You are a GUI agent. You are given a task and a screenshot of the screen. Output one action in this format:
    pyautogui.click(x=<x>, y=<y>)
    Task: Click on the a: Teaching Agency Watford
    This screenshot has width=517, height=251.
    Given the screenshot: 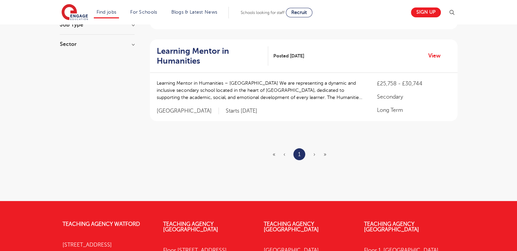 What is the action you would take?
    pyautogui.click(x=101, y=224)
    